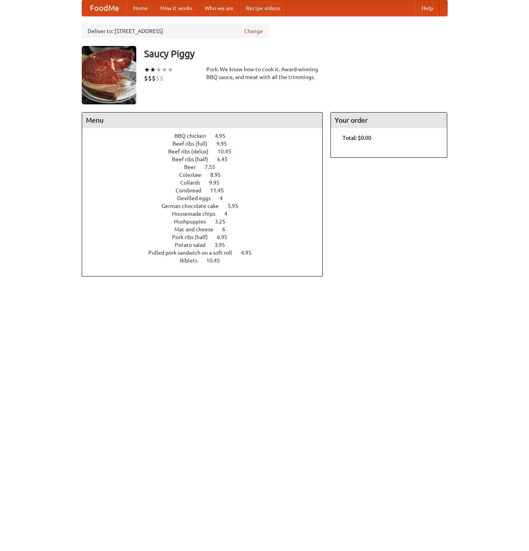 The image size is (529, 551). I want to click on a: Beef ribs (half) 6.45, so click(207, 159).